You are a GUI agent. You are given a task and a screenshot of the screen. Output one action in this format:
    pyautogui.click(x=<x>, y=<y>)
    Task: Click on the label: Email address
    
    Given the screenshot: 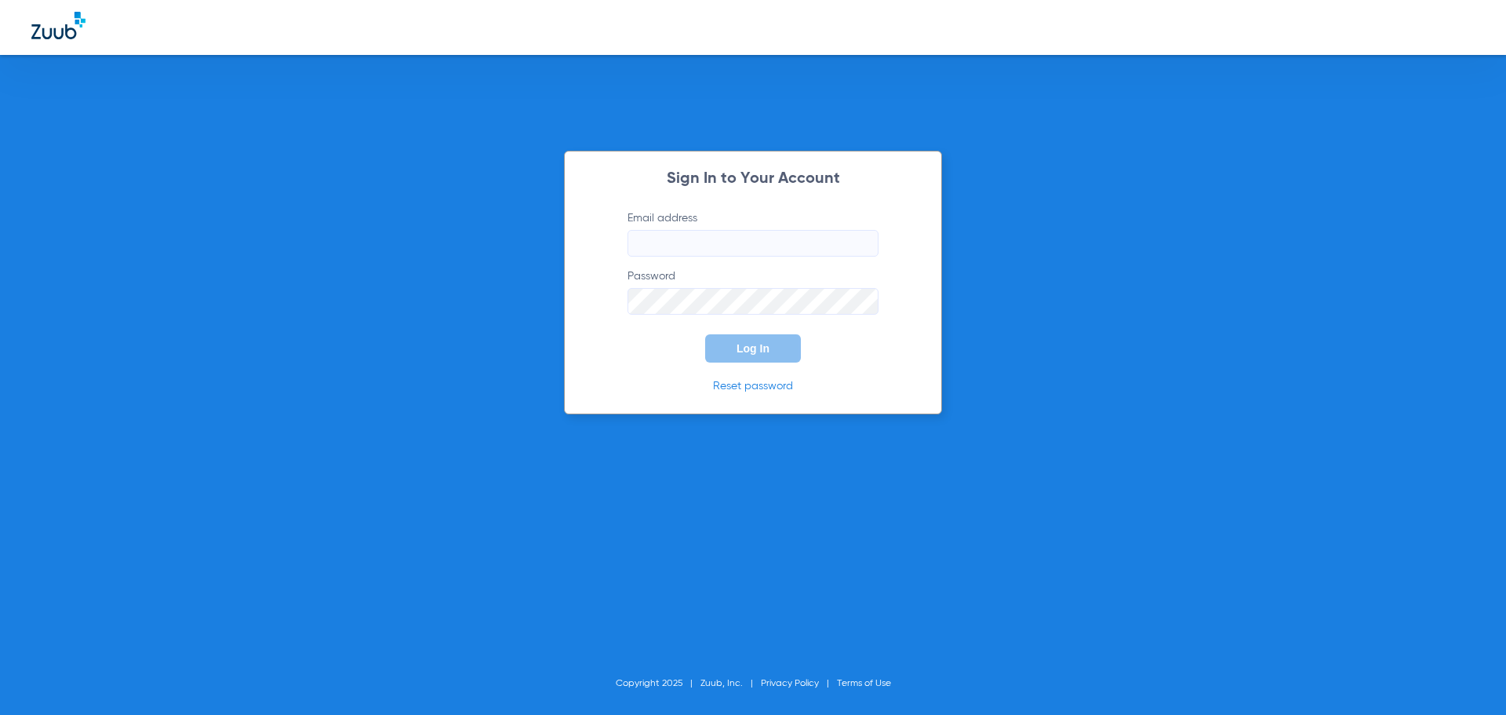 What is the action you would take?
    pyautogui.click(x=753, y=233)
    